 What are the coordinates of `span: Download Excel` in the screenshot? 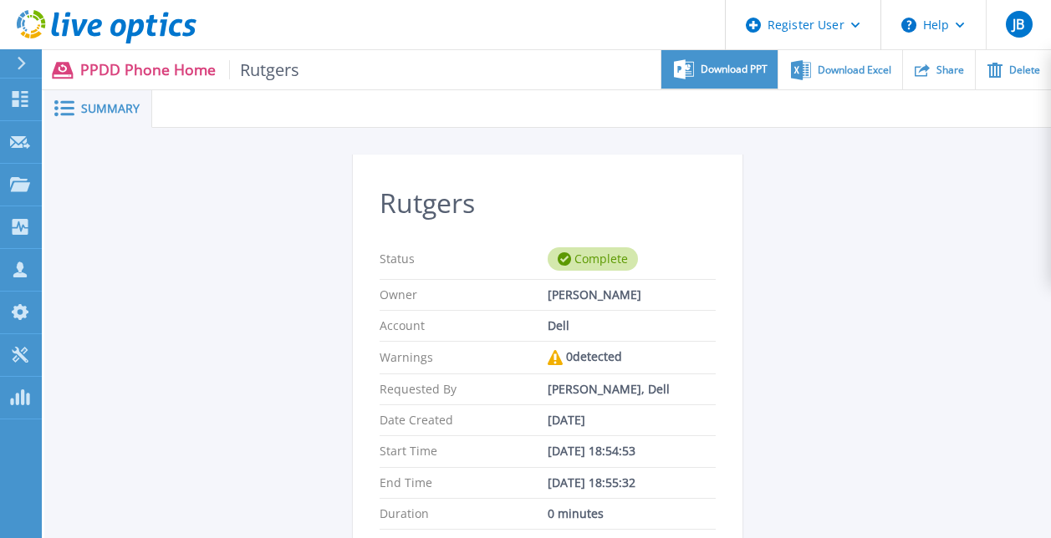 It's located at (854, 70).